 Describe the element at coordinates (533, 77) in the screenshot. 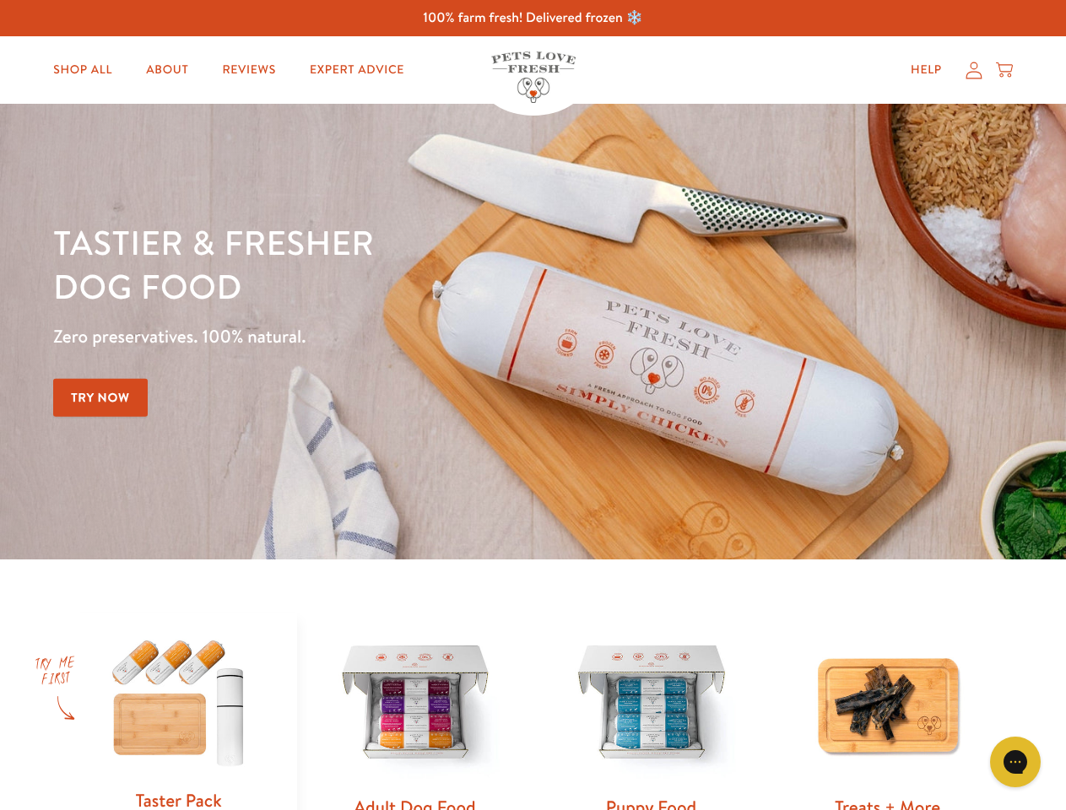

I see `img: Pets Love Fresh` at that location.